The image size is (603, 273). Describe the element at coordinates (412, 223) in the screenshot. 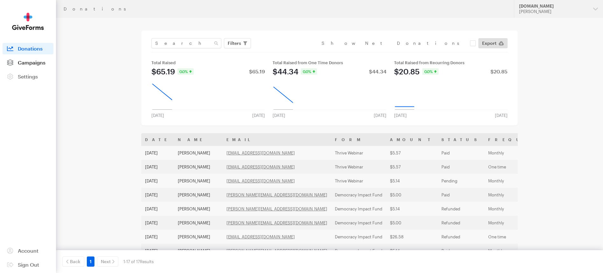

I see `td: $5.00` at that location.